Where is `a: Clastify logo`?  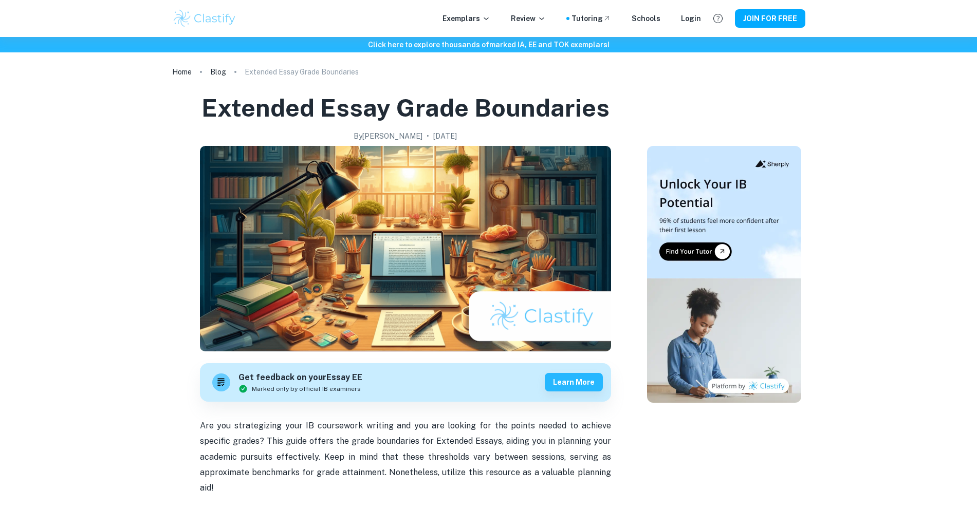
a: Clastify logo is located at coordinates (205, 19).